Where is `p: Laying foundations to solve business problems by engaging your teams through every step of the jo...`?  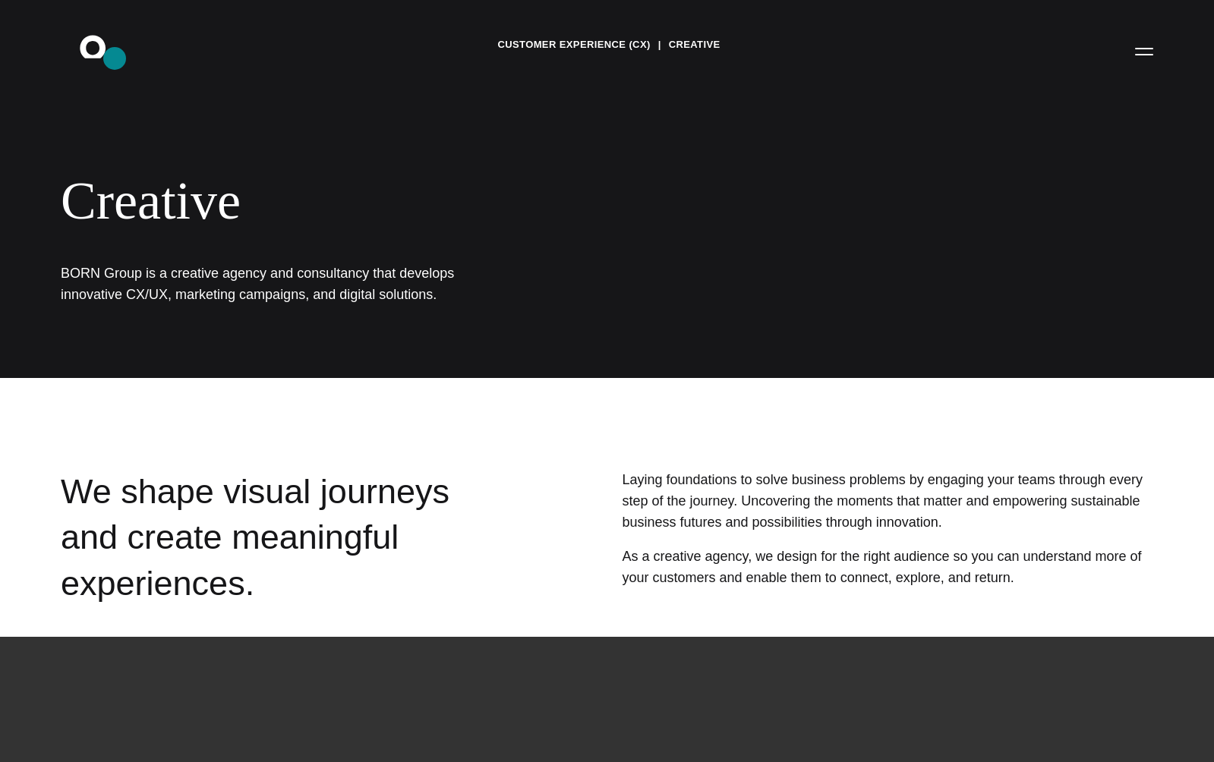 p: Laying foundations to solve business problems by engaging your teams through every step of the jo... is located at coordinates (888, 501).